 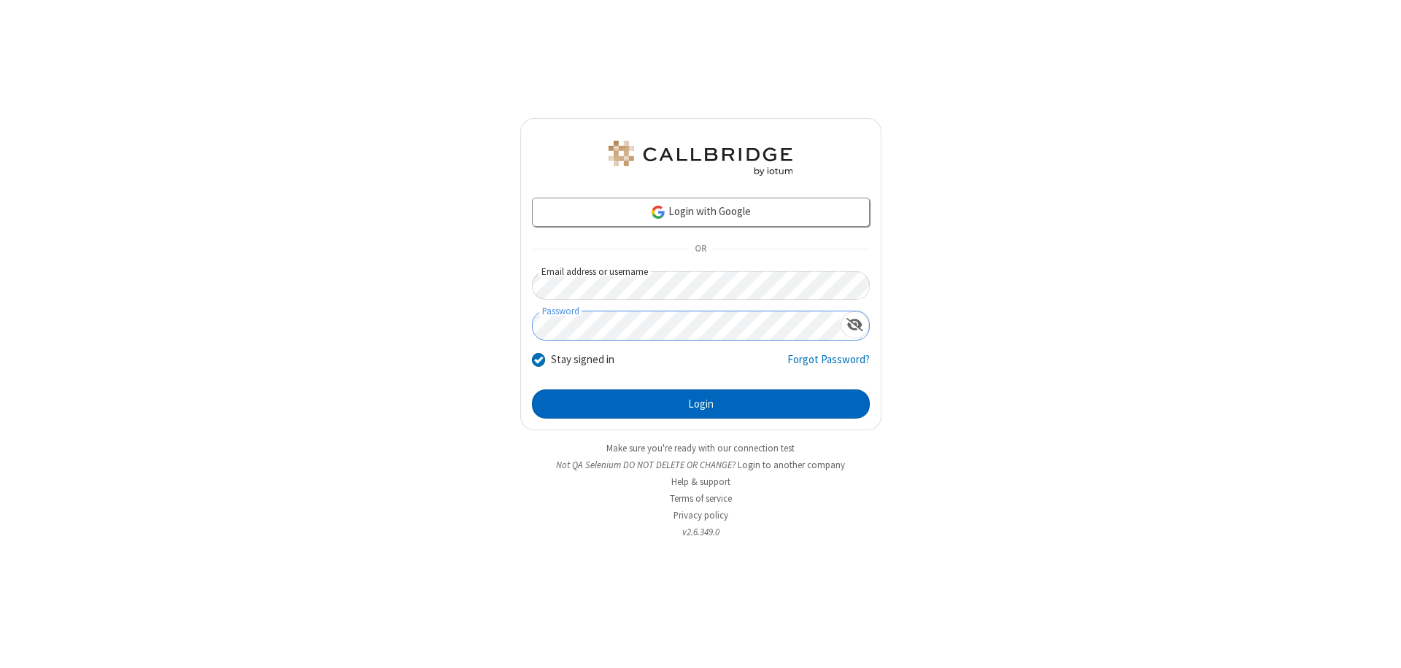 I want to click on img: google-icon.png, so click(x=658, y=212).